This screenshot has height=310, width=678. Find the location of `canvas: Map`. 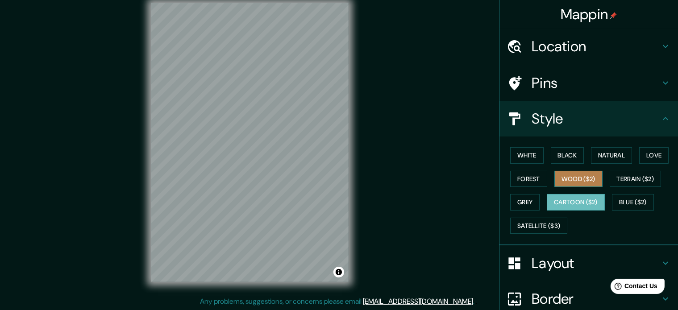

canvas: Map is located at coordinates (249, 142).